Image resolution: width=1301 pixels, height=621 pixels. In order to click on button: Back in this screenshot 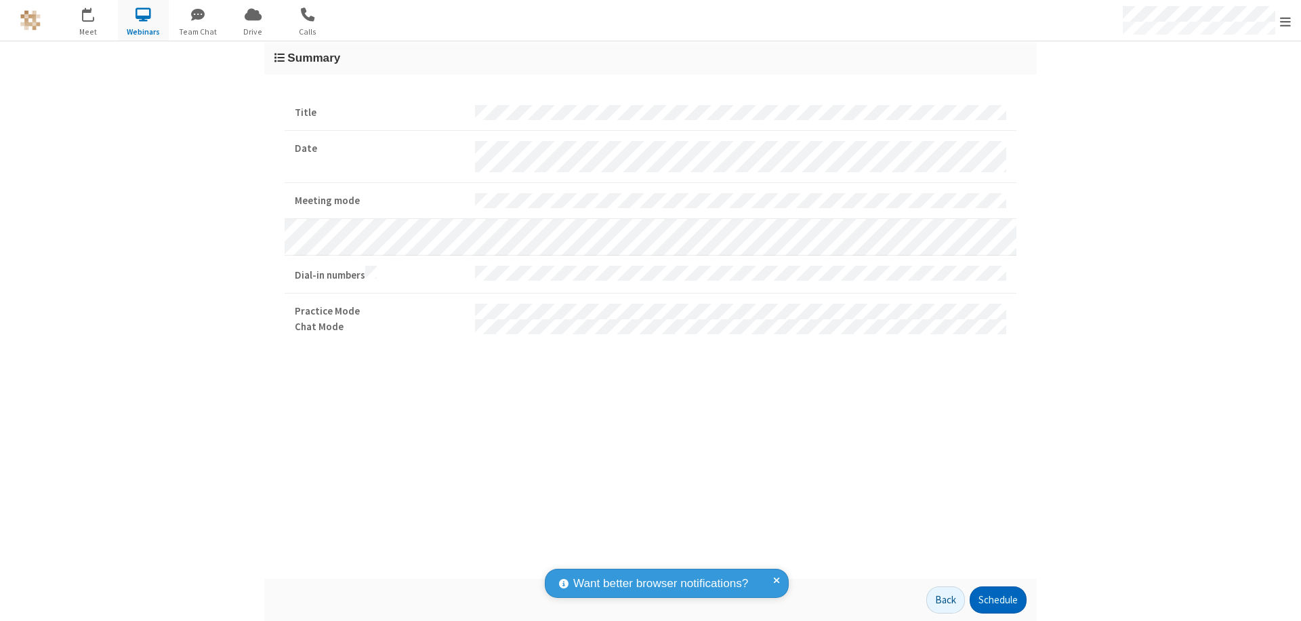, I will do `click(946, 600)`.